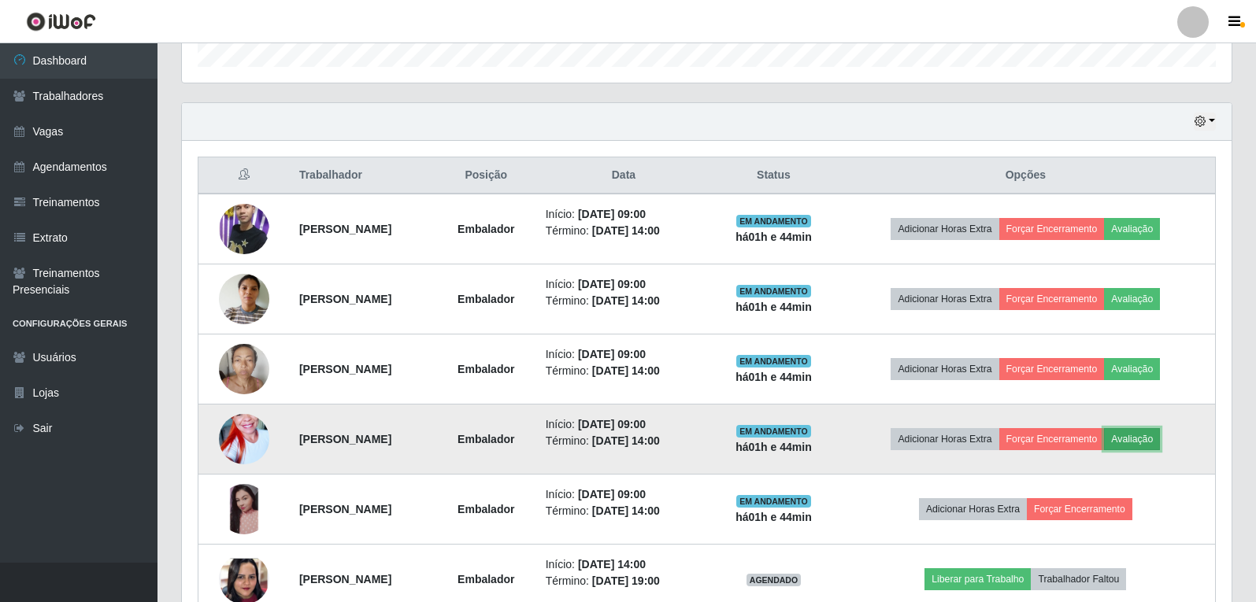 Image resolution: width=1256 pixels, height=602 pixels. Describe the element at coordinates (977, 580) in the screenshot. I see `button: Liberar para Trabalho` at that location.